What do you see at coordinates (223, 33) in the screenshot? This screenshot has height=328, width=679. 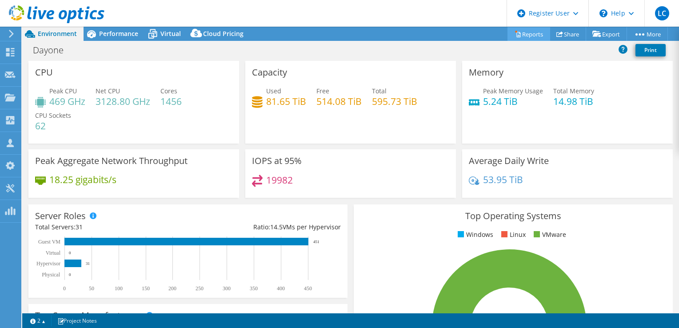 I see `span: Cloud Pricing` at bounding box center [223, 33].